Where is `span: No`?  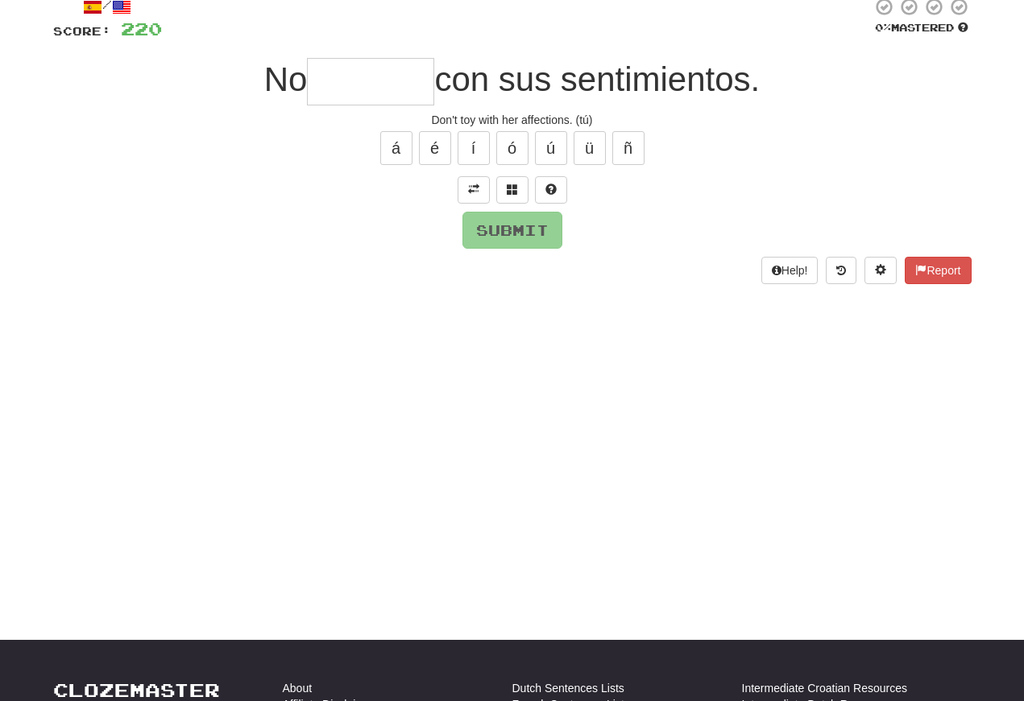 span: No is located at coordinates (286, 79).